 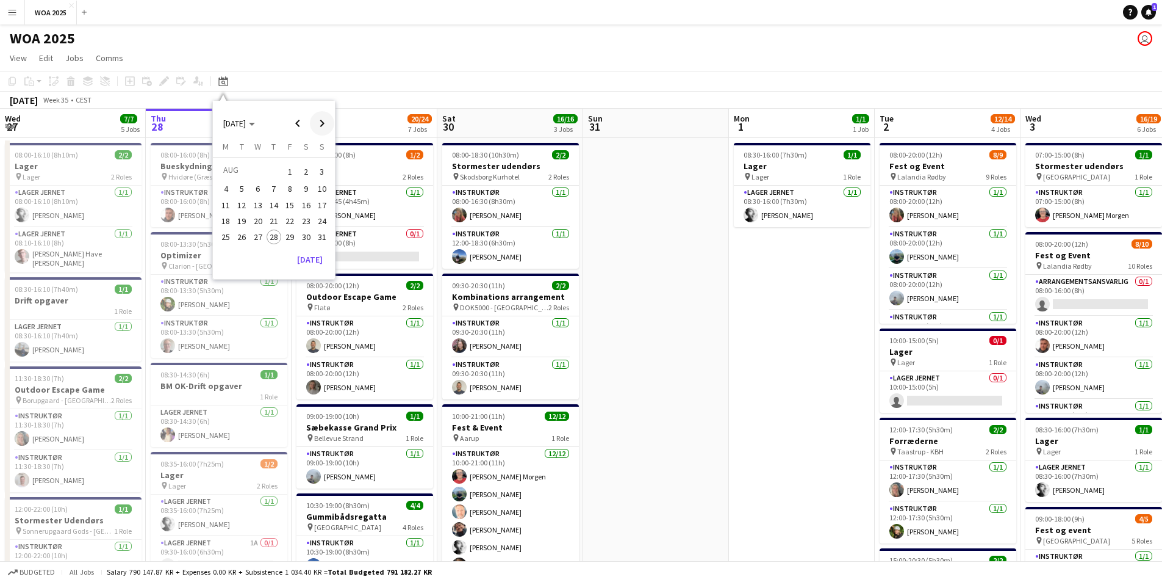 I want to click on span: 24, so click(x=322, y=221).